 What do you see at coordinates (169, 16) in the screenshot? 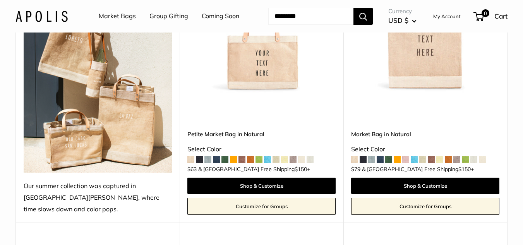
I see `a: Group Gifting` at bounding box center [169, 16].